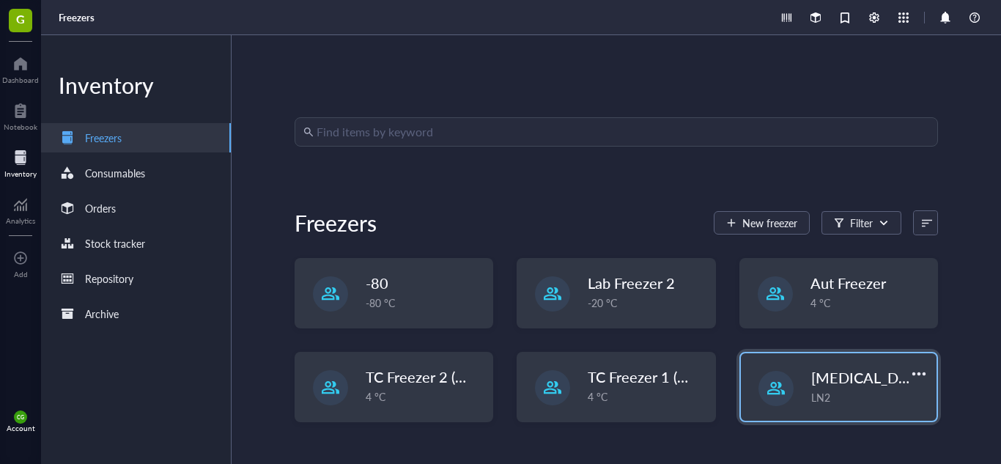  I want to click on a: Dashboard, so click(21, 68).